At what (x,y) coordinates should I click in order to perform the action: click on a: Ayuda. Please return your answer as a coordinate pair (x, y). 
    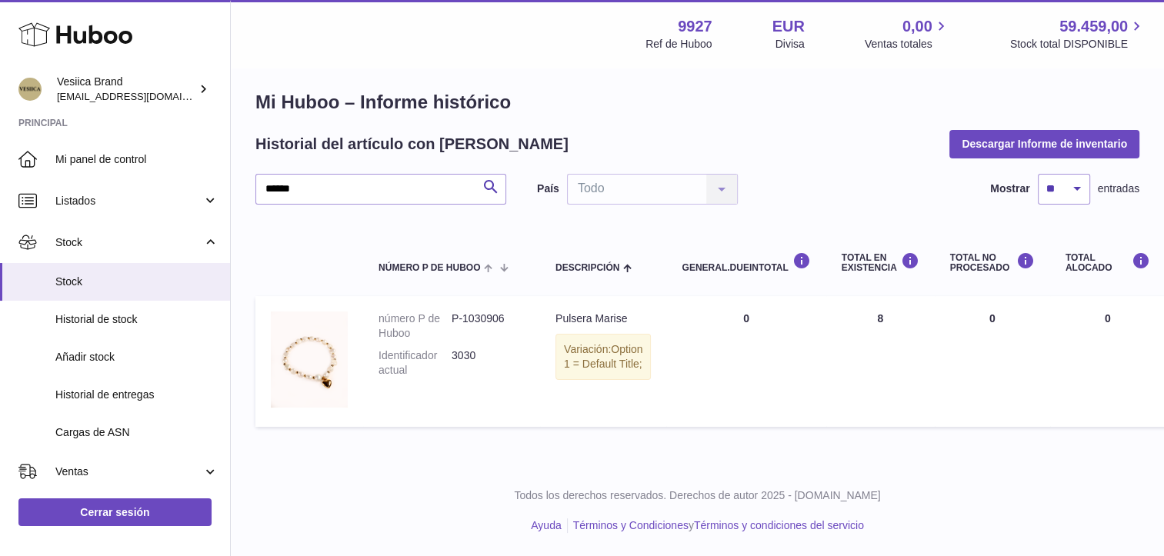
    Looking at the image, I should click on (546, 526).